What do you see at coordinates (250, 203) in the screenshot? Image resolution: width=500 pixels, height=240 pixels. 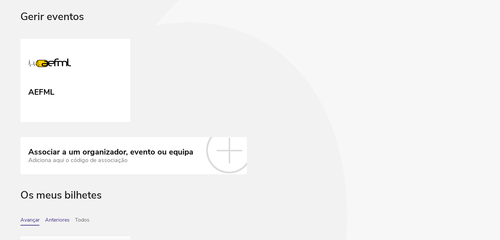 I see `div: Os meus bilhetes` at bounding box center [250, 203].